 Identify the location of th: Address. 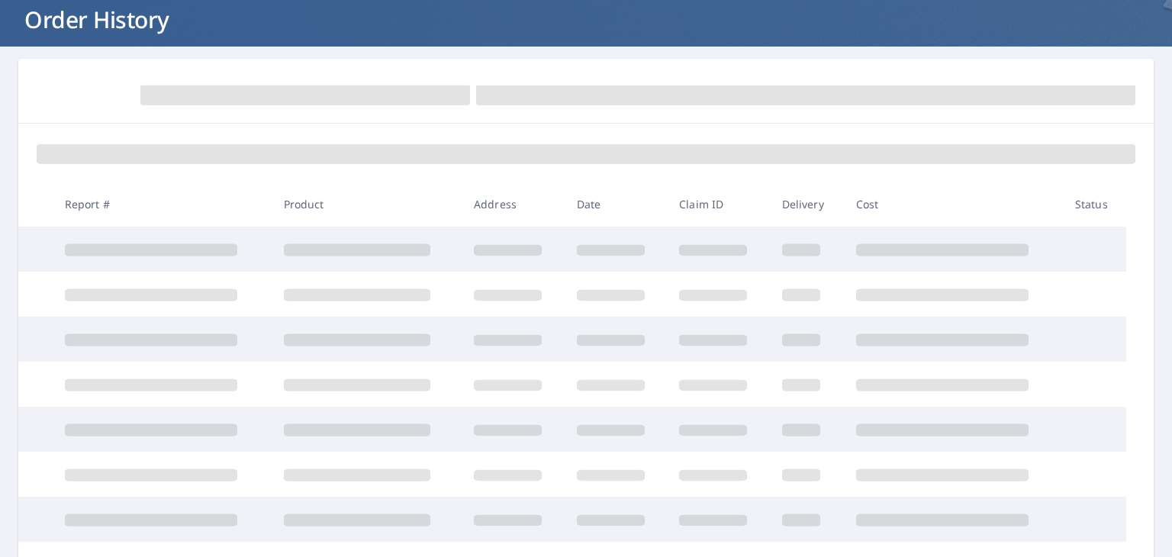
(513, 204).